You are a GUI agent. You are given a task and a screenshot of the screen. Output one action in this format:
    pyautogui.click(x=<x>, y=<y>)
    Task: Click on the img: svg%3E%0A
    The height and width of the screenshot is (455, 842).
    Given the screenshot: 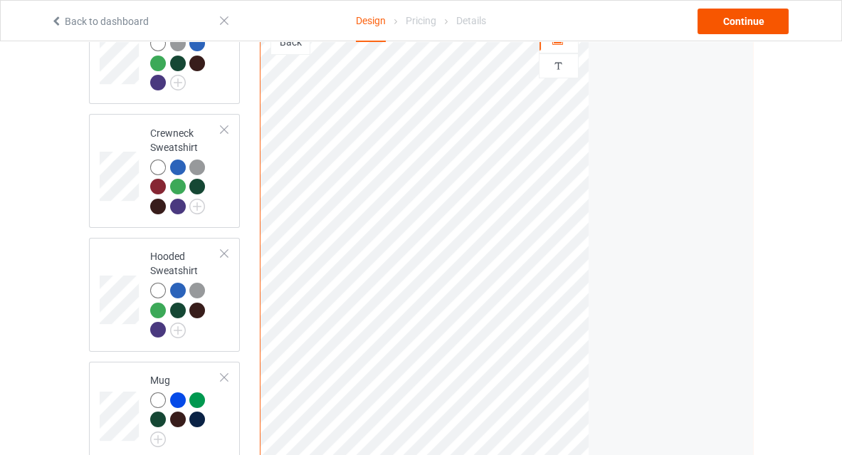 What is the action you would take?
    pyautogui.click(x=558, y=66)
    